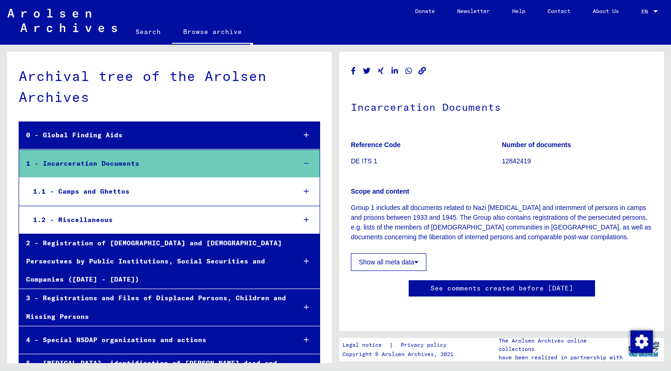 This screenshot has height=371, width=671. I want to click on button: Share on Facebook, so click(353, 71).